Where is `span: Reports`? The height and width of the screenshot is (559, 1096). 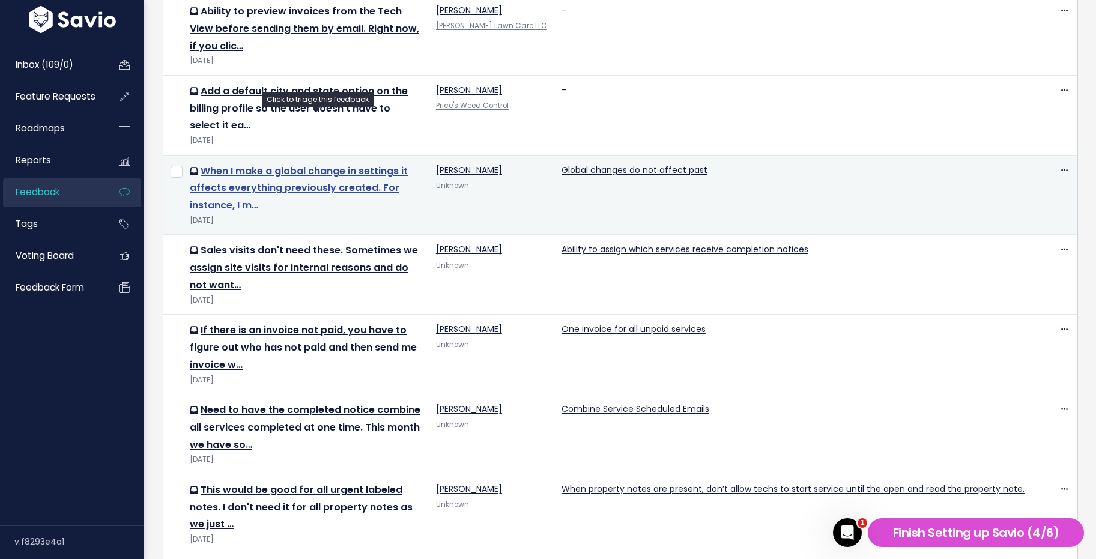 span: Reports is located at coordinates (33, 160).